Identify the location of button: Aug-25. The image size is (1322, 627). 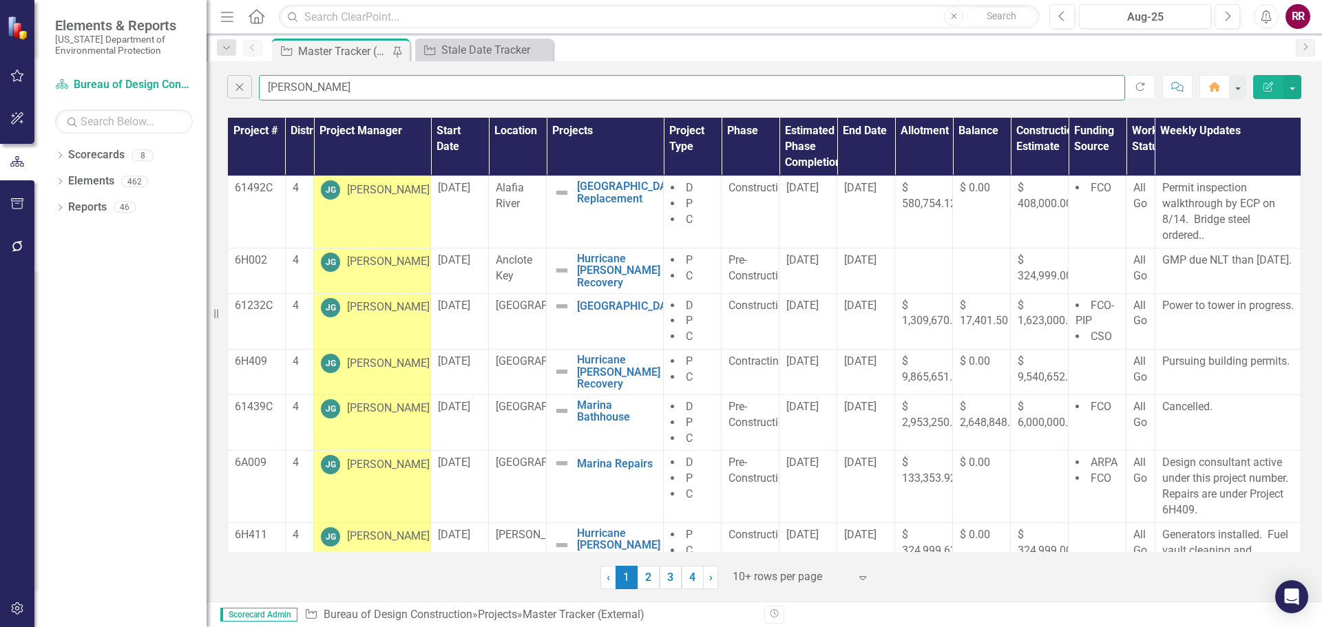
(1145, 17).